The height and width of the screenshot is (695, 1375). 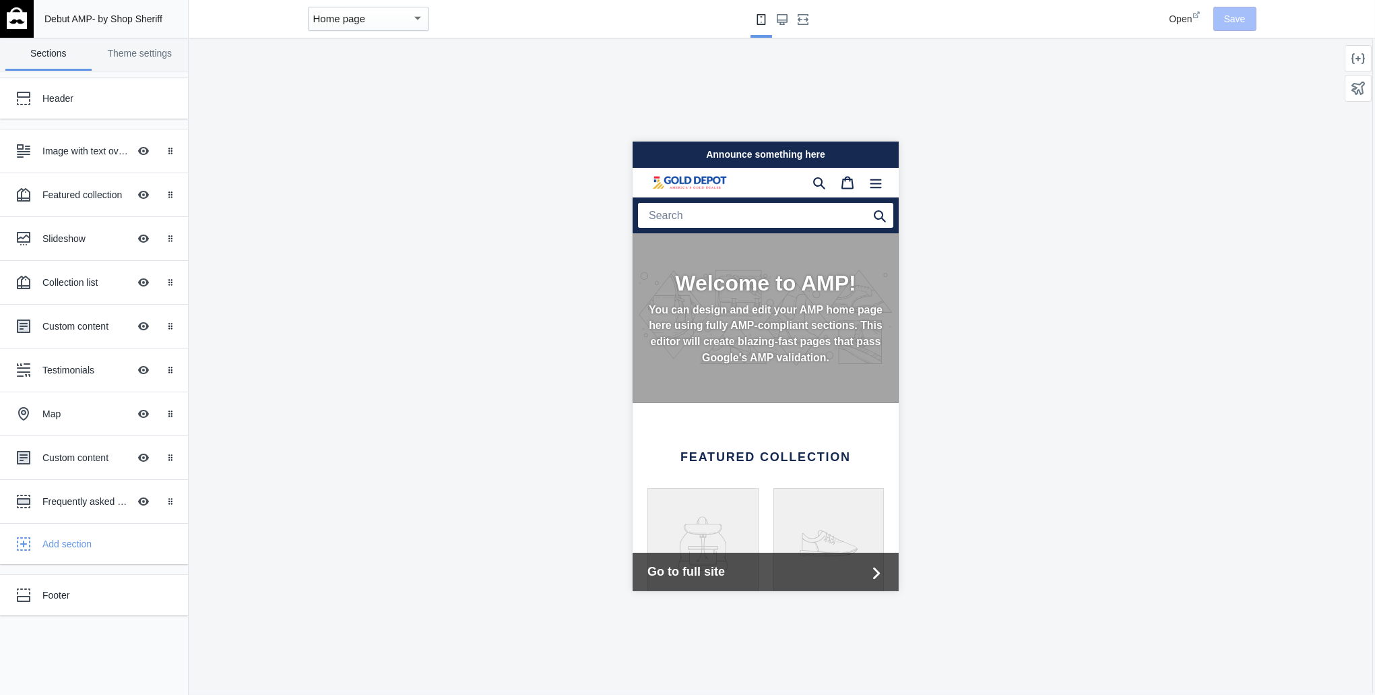 I want to click on div: Footer, so click(x=100, y=595).